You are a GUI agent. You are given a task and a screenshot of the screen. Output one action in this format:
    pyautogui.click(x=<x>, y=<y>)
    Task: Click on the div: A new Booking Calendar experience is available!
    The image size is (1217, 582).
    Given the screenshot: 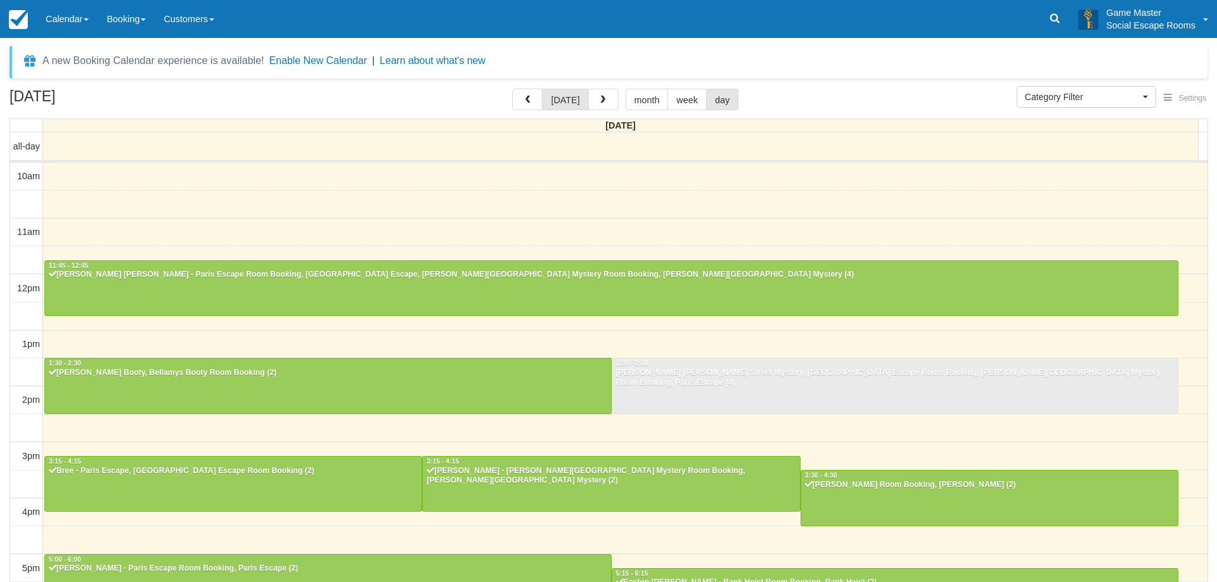 What is the action you would take?
    pyautogui.click(x=153, y=61)
    